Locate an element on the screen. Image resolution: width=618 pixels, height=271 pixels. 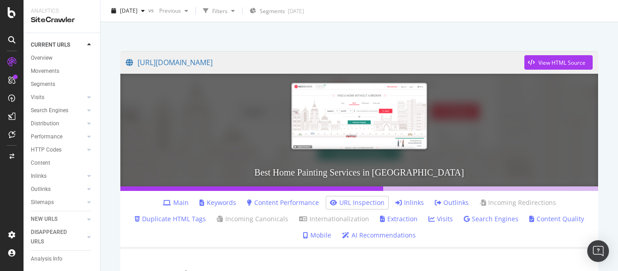
div: CURRENT URLS is located at coordinates (50, 45).